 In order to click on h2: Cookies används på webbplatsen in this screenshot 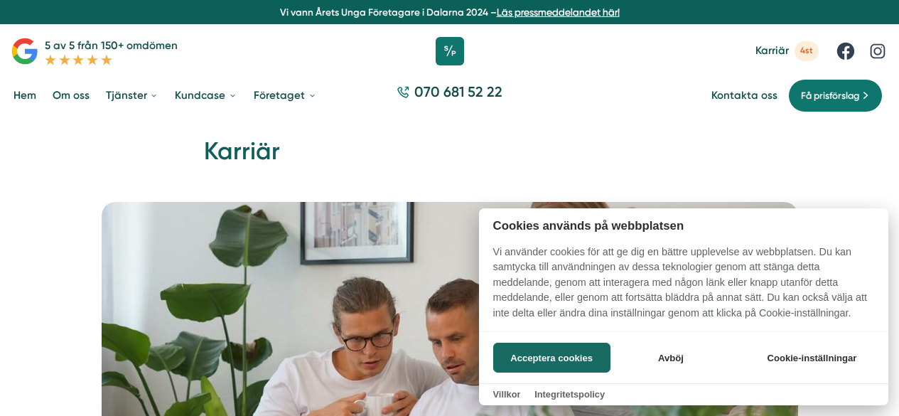, I will do `click(683, 225)`.